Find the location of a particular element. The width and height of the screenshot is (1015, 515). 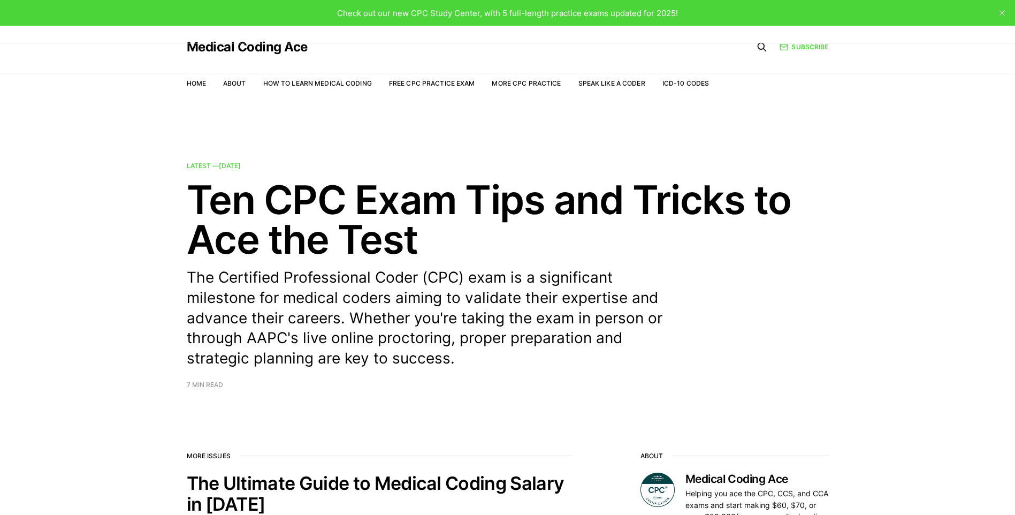

a: Medical Coding Ace is located at coordinates (247, 47).